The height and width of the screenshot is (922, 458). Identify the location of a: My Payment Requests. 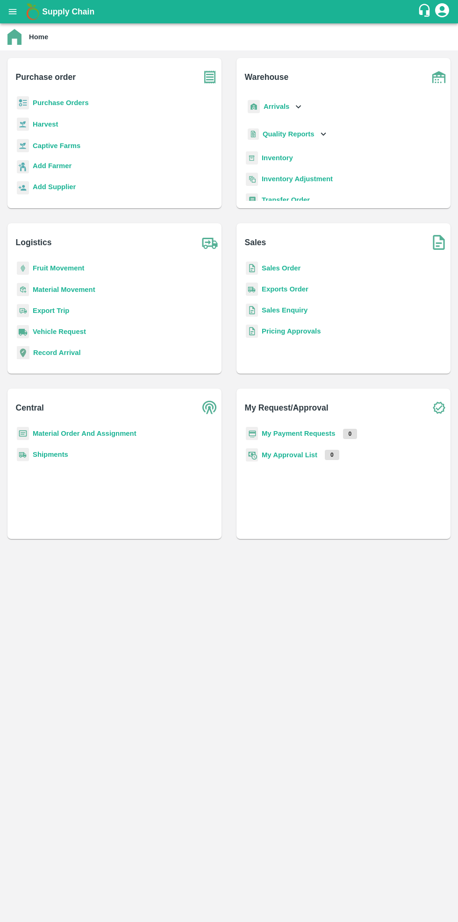
(299, 434).